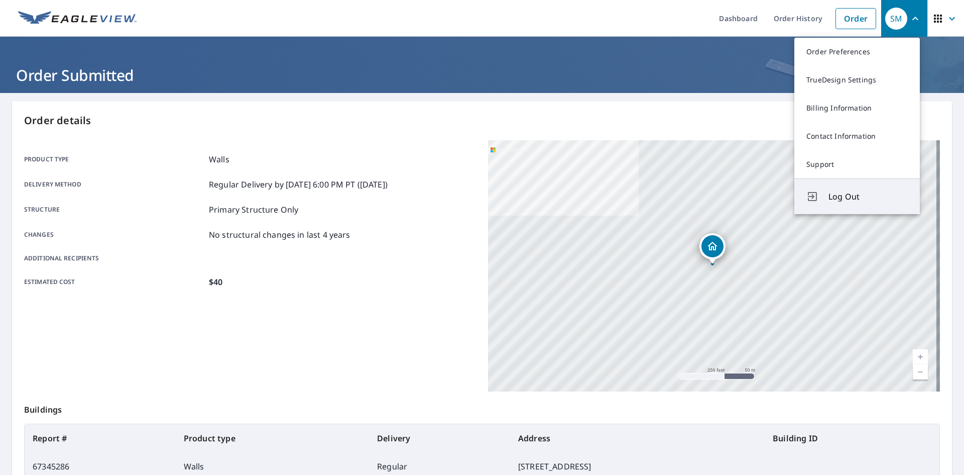 The width and height of the screenshot is (964, 475). What do you see at coordinates (482, 121) in the screenshot?
I see `p: Order details` at bounding box center [482, 121].